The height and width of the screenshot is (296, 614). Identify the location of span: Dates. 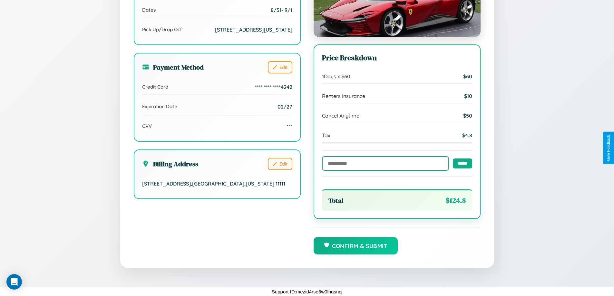
(149, 10).